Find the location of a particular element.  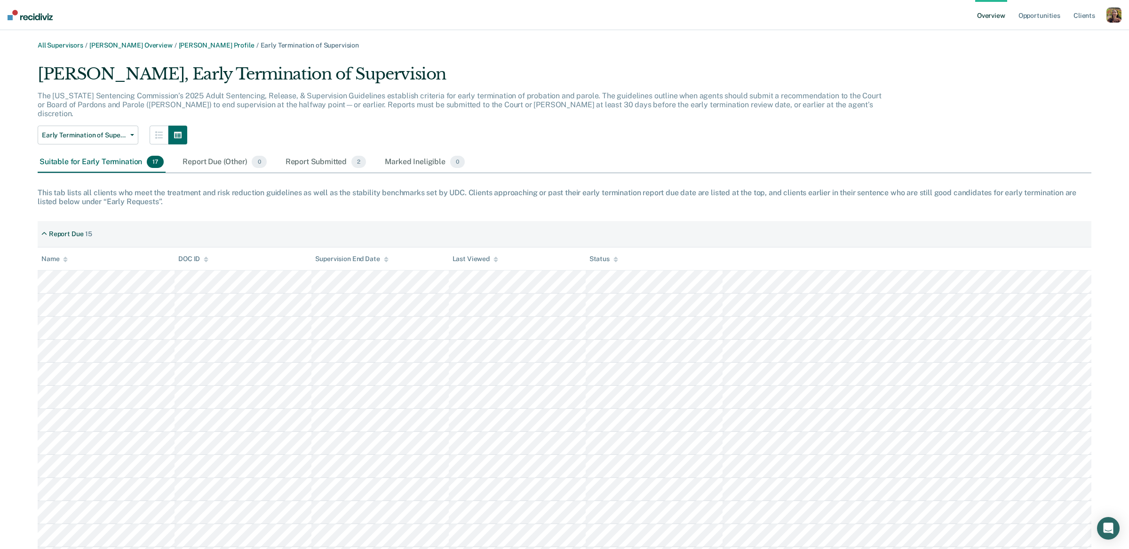

div: Status is located at coordinates (603, 259).